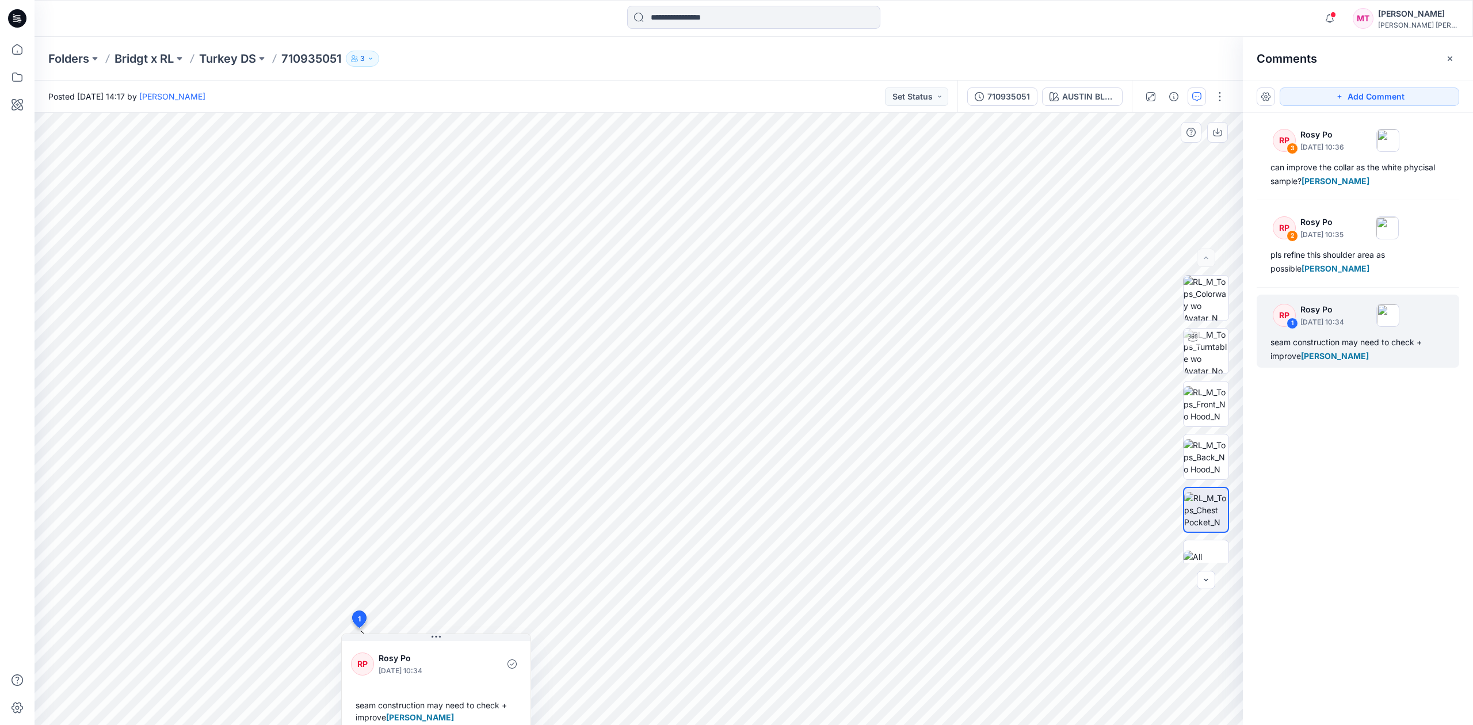 Image resolution: width=1473 pixels, height=725 pixels. I want to click on a: Turkey DS, so click(227, 59).